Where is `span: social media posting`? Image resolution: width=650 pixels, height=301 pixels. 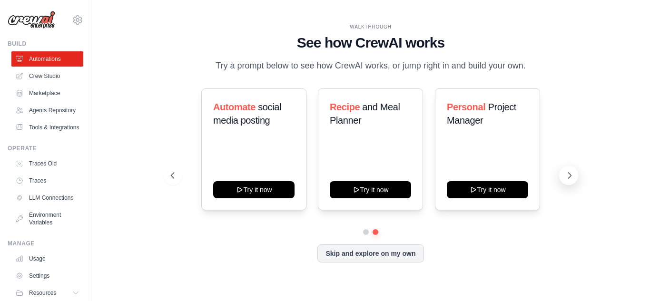 span: social media posting is located at coordinates (247, 114).